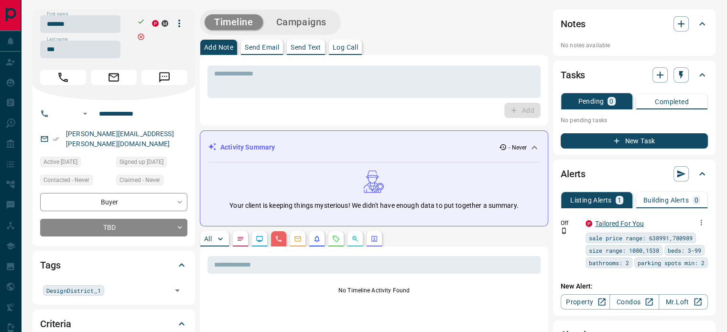  Describe the element at coordinates (666, 200) in the screenshot. I see `p: Building Alerts` at that location.